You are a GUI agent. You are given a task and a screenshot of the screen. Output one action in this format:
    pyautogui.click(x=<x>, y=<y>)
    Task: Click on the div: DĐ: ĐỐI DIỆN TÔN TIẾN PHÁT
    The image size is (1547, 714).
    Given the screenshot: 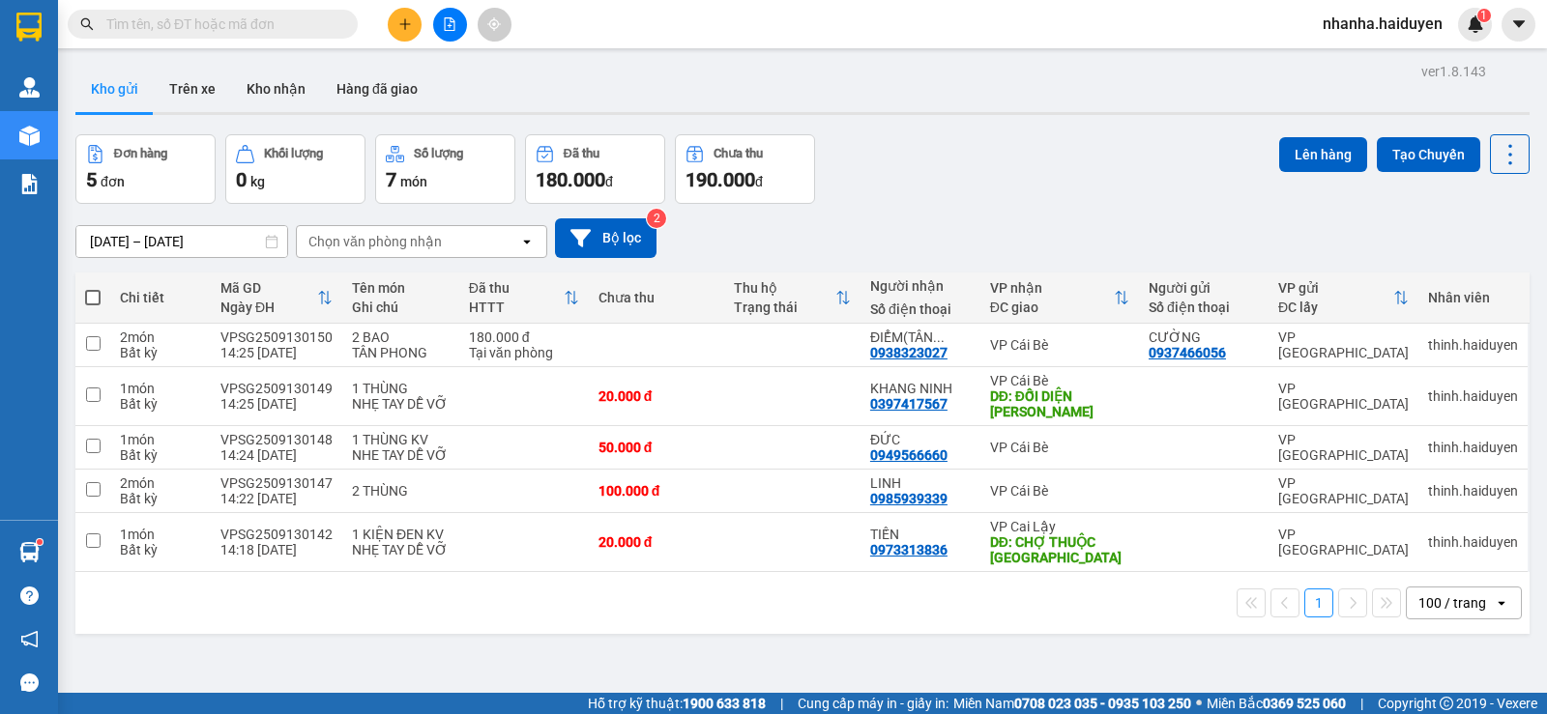 What is the action you would take?
    pyautogui.click(x=1060, y=404)
    